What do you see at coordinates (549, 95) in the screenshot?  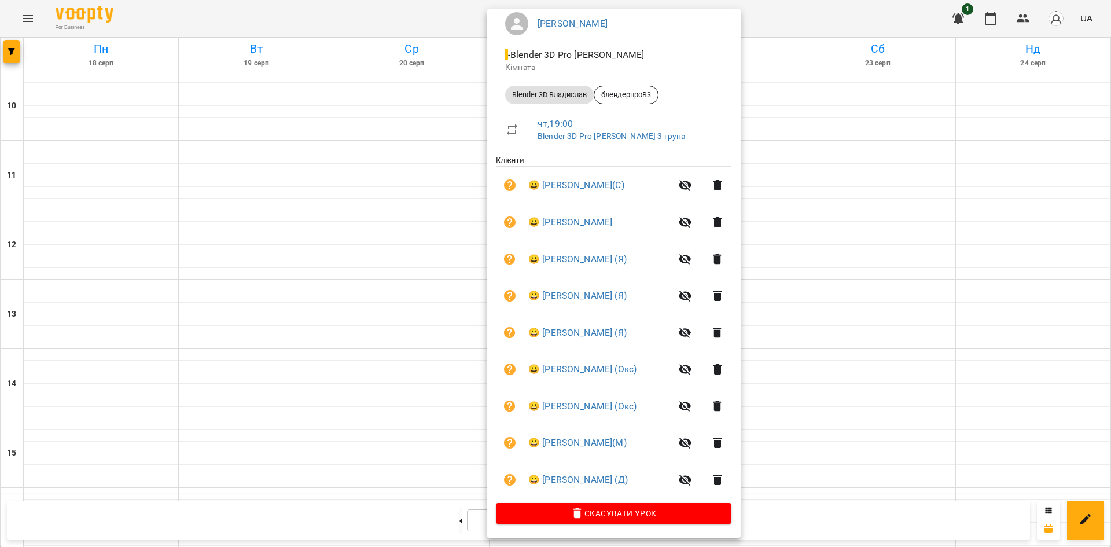 I see `span: Blender 3D Владислав` at bounding box center [549, 95].